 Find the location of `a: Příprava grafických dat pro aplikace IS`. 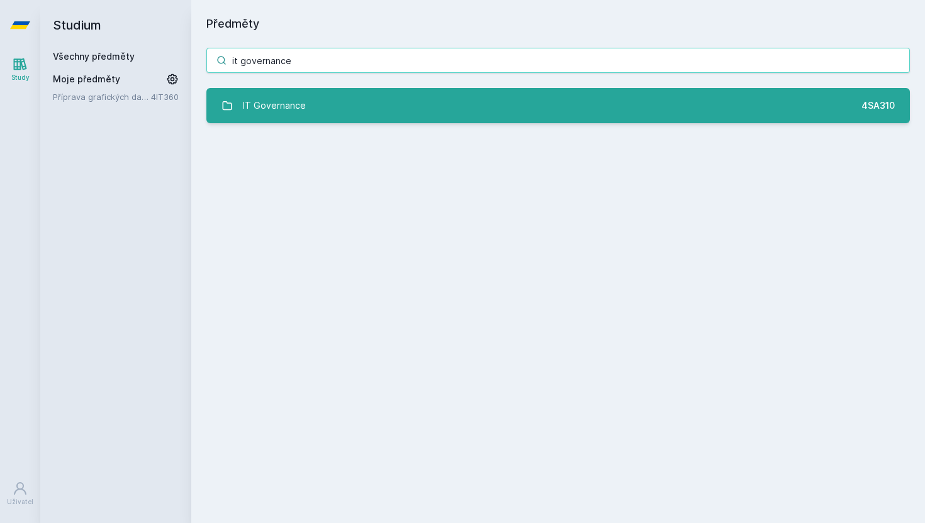

a: Příprava grafických dat pro aplikace IS is located at coordinates (102, 97).